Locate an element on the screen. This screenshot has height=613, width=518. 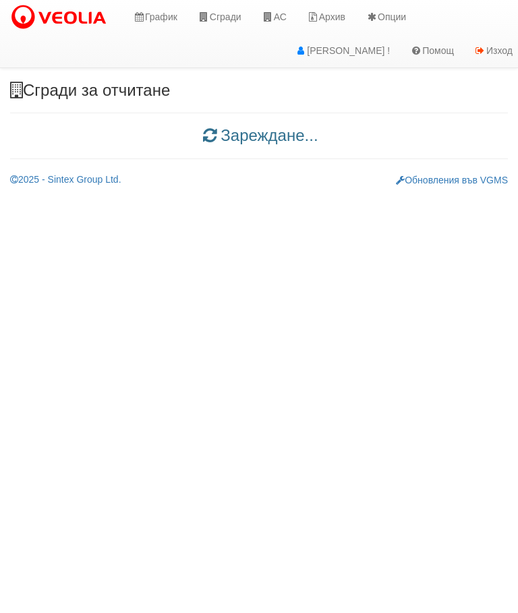
h3: Сгради за отчитане is located at coordinates (259, 90).